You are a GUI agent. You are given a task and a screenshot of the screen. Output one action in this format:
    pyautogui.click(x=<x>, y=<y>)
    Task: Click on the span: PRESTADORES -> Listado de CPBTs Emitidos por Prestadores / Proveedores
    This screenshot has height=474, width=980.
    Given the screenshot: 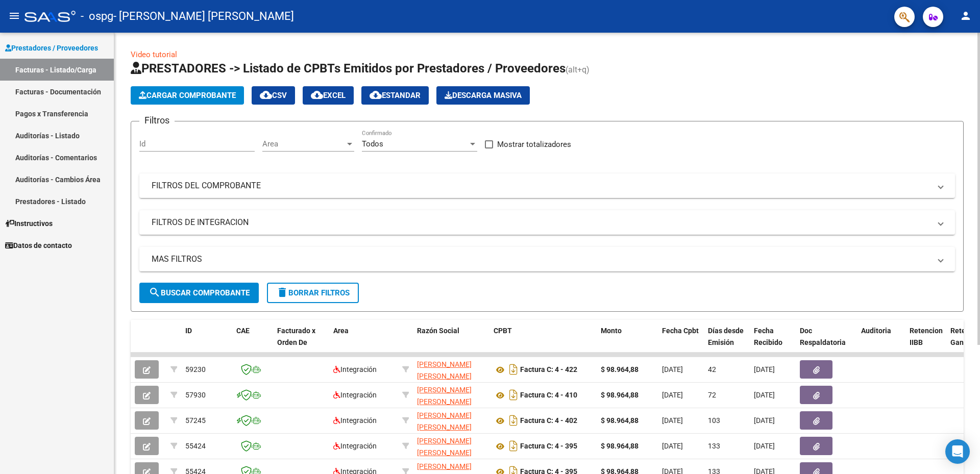 What is the action you would take?
    pyautogui.click(x=348, y=68)
    